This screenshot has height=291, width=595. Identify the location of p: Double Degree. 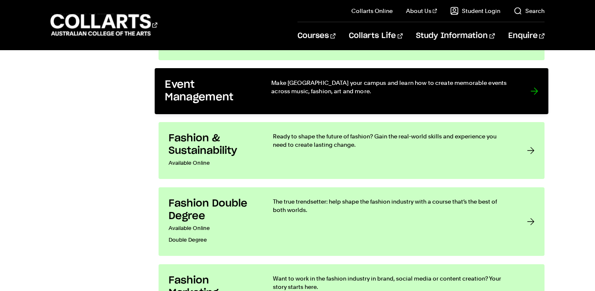
(212, 240).